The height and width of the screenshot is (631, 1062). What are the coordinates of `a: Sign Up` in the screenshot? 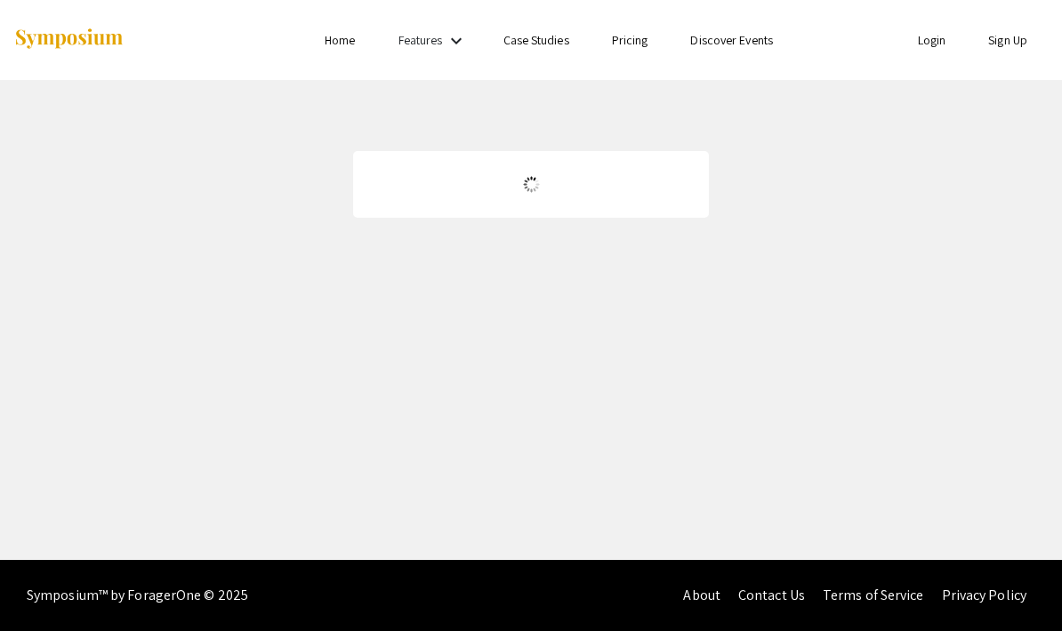 It's located at (1008, 40).